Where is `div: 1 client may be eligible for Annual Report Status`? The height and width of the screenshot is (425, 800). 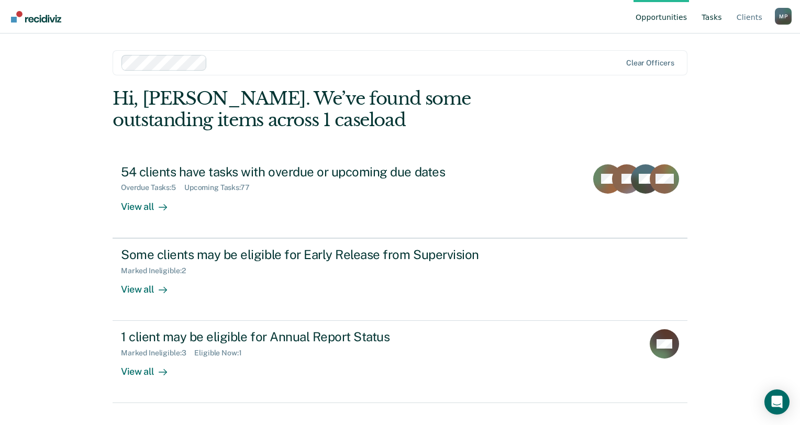
div: 1 client may be eligible for Annual Report Status is located at coordinates (305, 337).